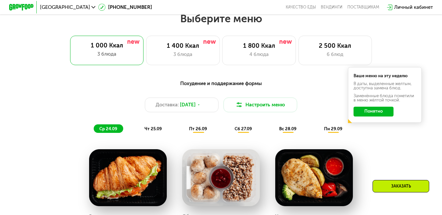  What do you see at coordinates (167, 105) in the screenshot?
I see `span: Доставка:` at bounding box center [167, 105].